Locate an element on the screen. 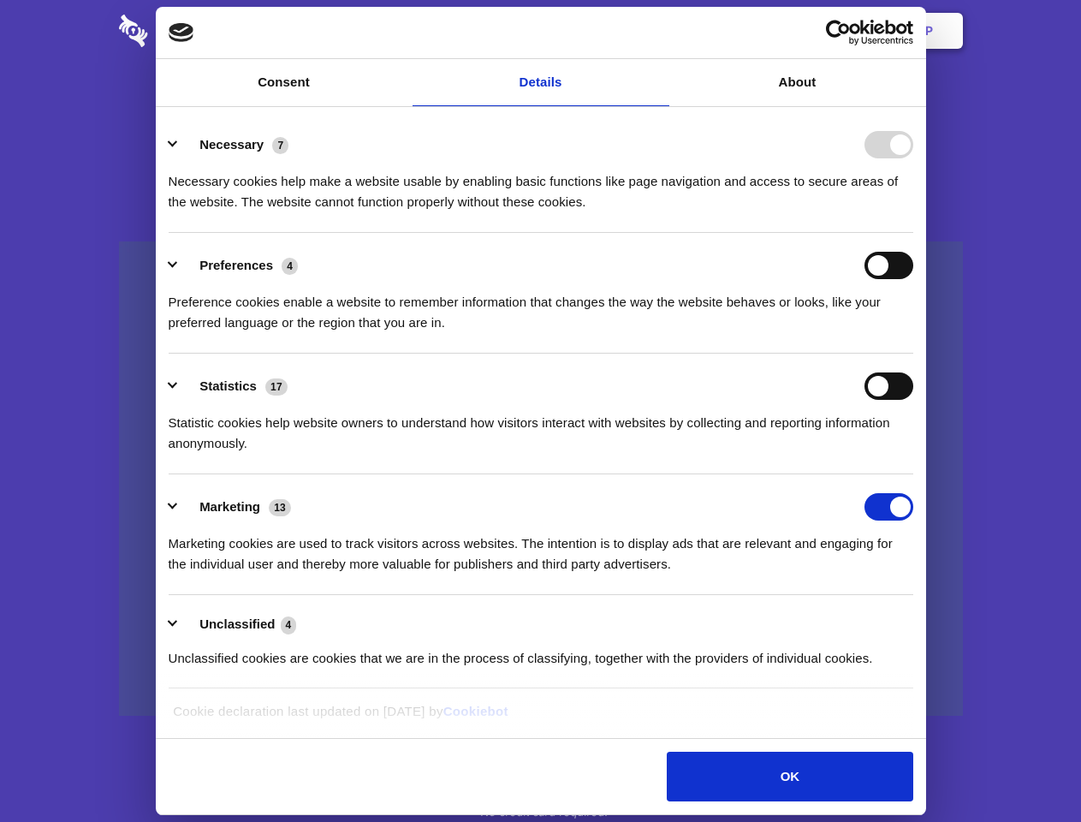 The width and height of the screenshot is (1081, 822). a: Login is located at coordinates (813, 31).